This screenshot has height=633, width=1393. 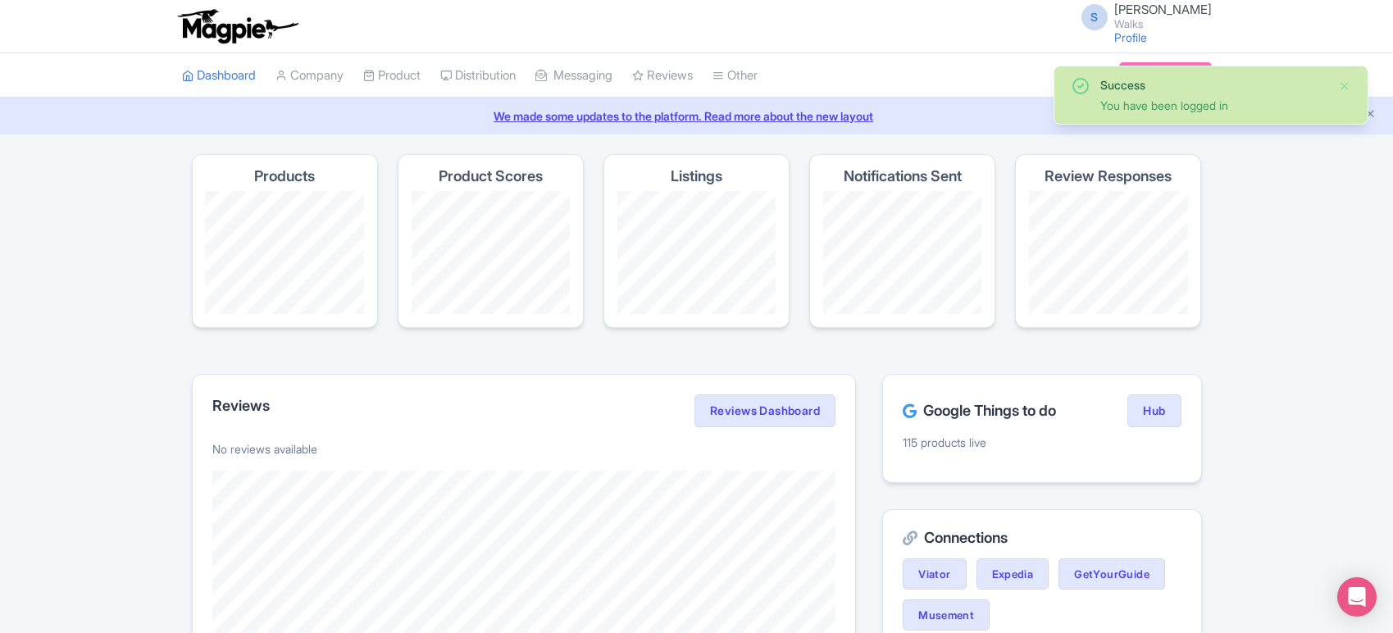 What do you see at coordinates (979, 411) in the screenshot?
I see `h2: Google Things to do` at bounding box center [979, 411].